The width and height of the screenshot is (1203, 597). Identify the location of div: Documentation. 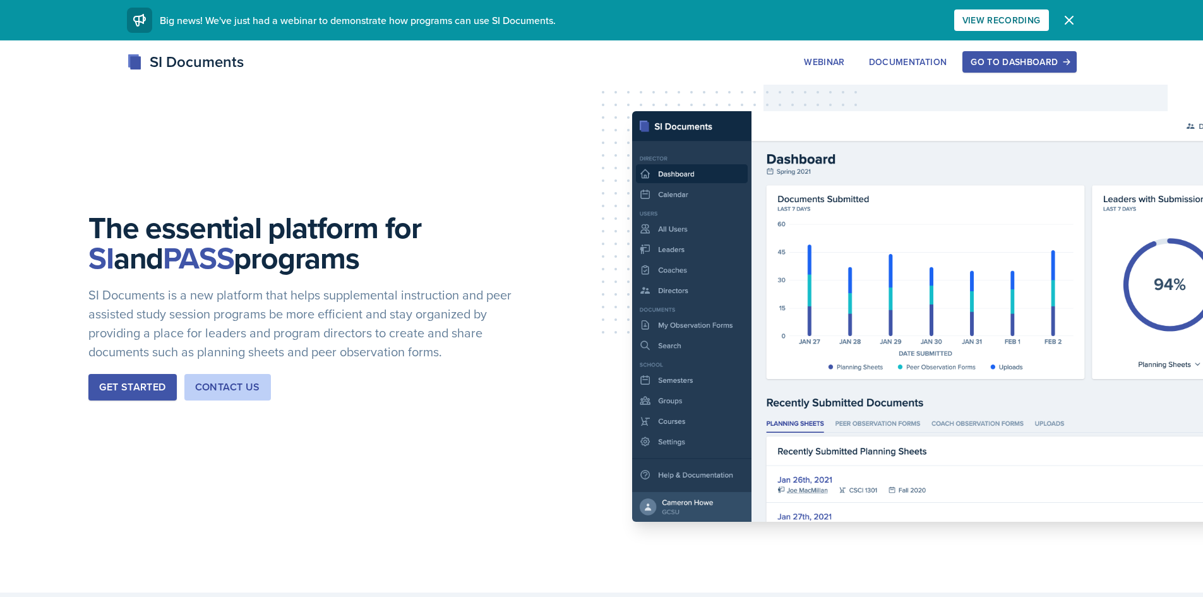
(908, 62).